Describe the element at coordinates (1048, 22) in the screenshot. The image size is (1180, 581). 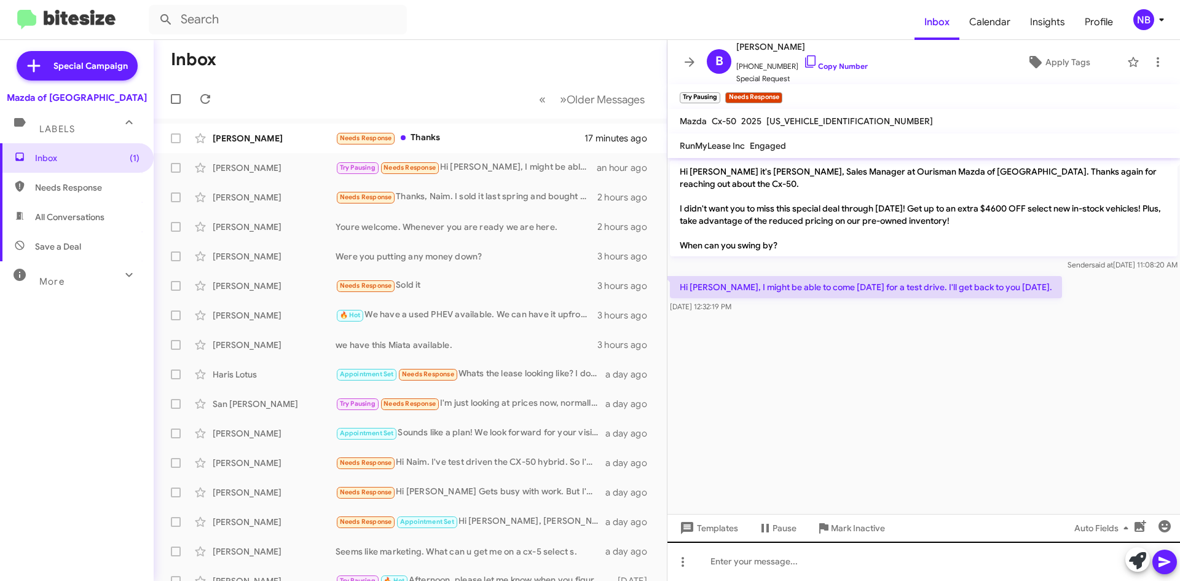
I see `a: Insights` at that location.